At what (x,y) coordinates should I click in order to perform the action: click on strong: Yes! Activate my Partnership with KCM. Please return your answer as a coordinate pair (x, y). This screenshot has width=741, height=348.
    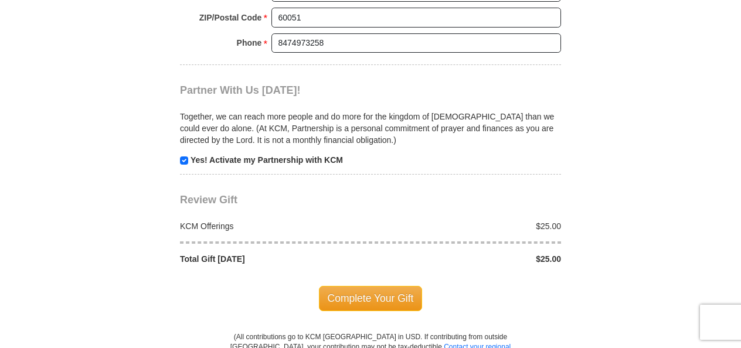
    Looking at the image, I should click on (267, 160).